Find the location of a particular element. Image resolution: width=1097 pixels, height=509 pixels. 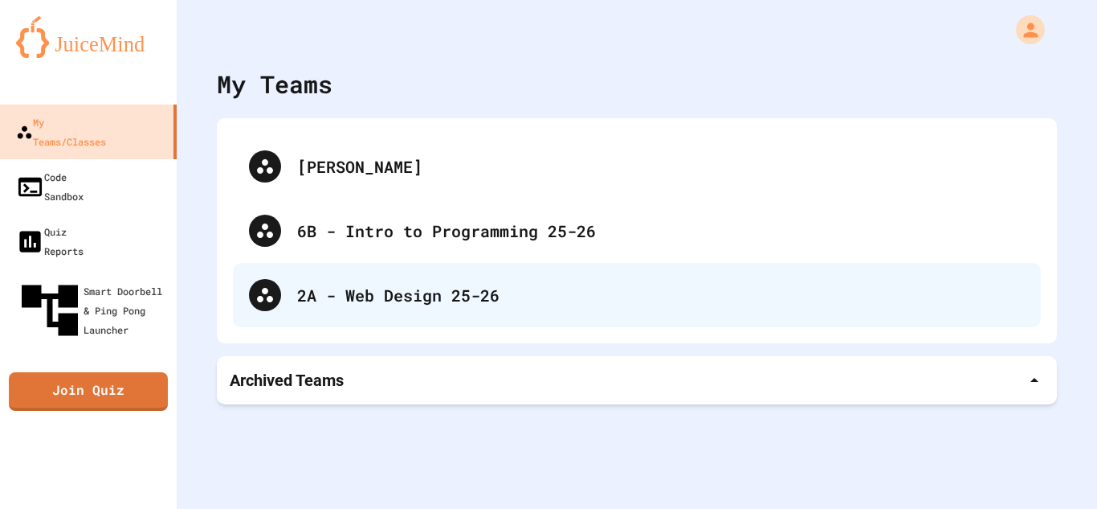

div: My Account is located at coordinates (1024, 30).